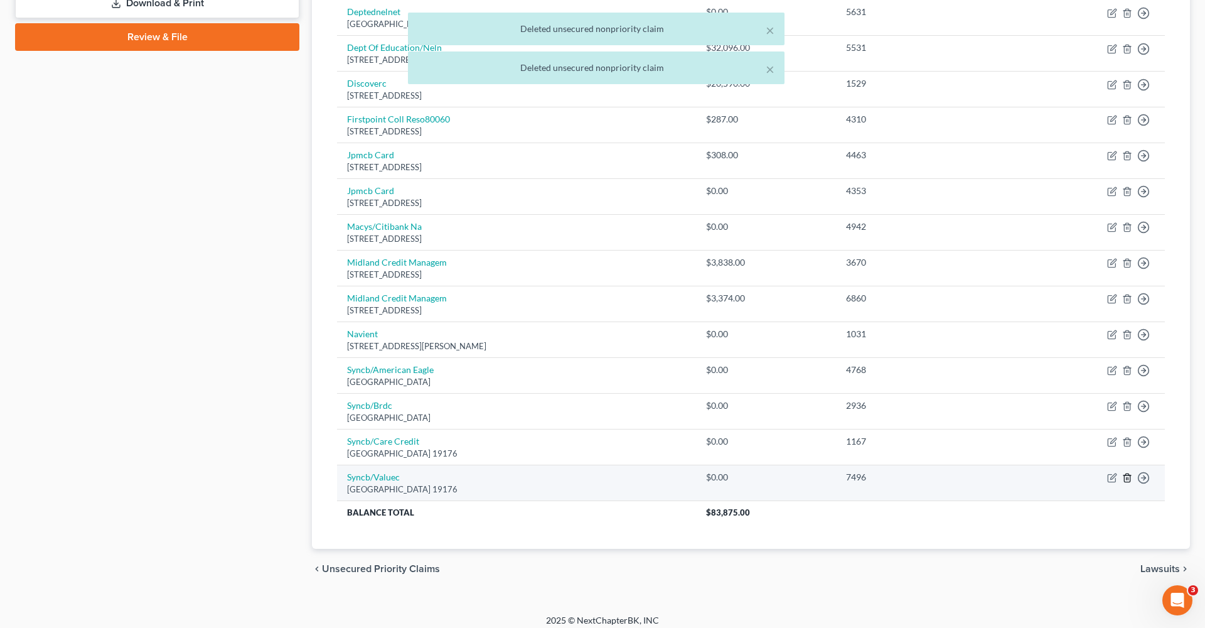  I want to click on div: $3,838.00, so click(766, 262).